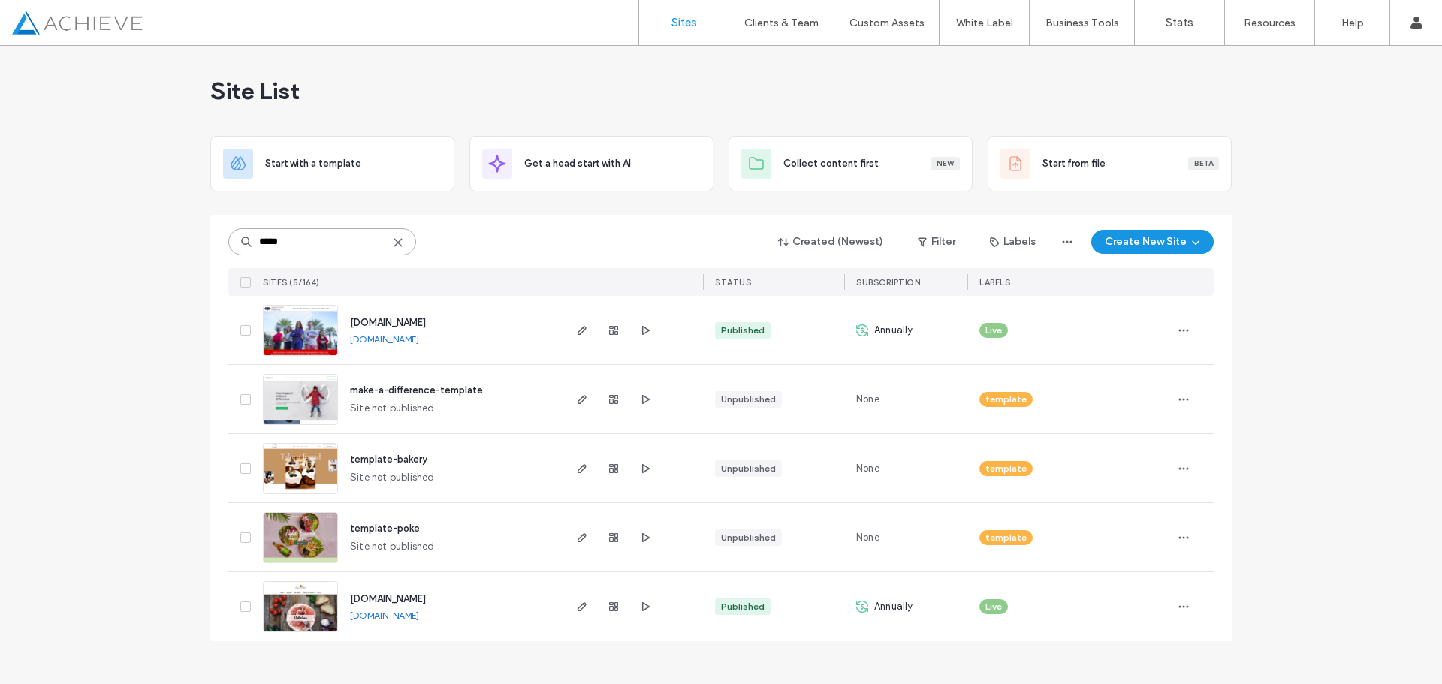 The width and height of the screenshot is (1442, 684). What do you see at coordinates (332, 164) in the screenshot?
I see `div: Start with a template` at bounding box center [332, 164].